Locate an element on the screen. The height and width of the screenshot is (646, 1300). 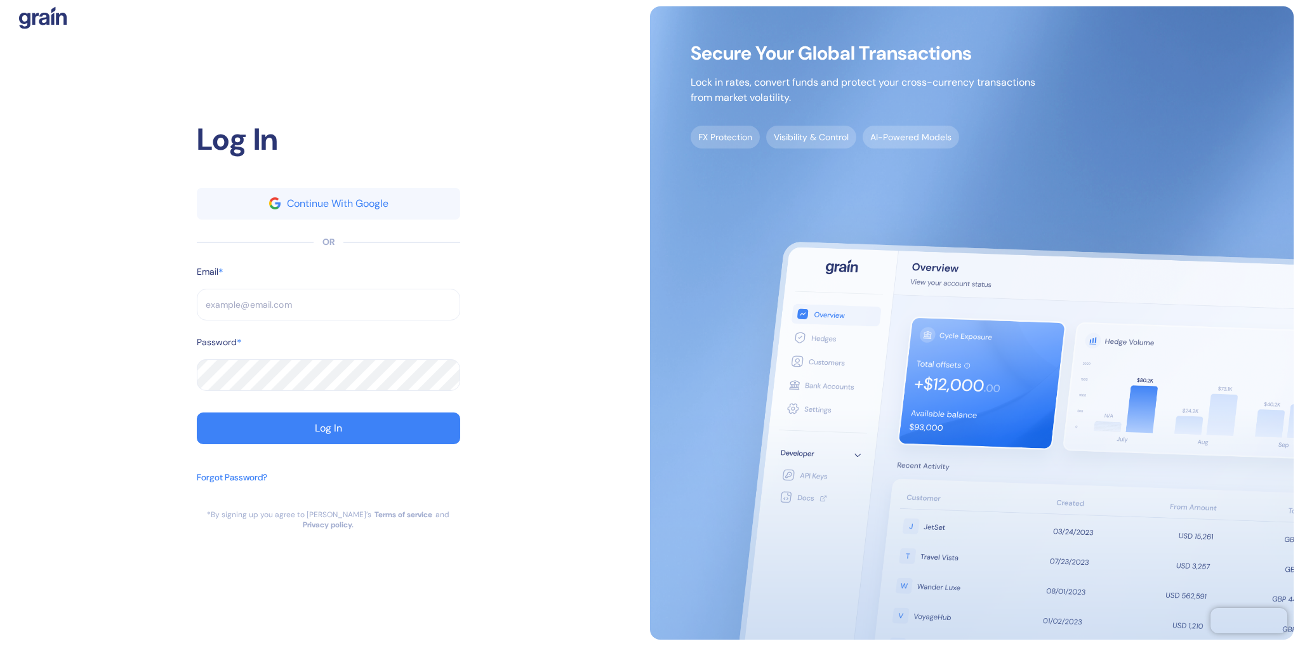
img: logo is located at coordinates (43, 18).